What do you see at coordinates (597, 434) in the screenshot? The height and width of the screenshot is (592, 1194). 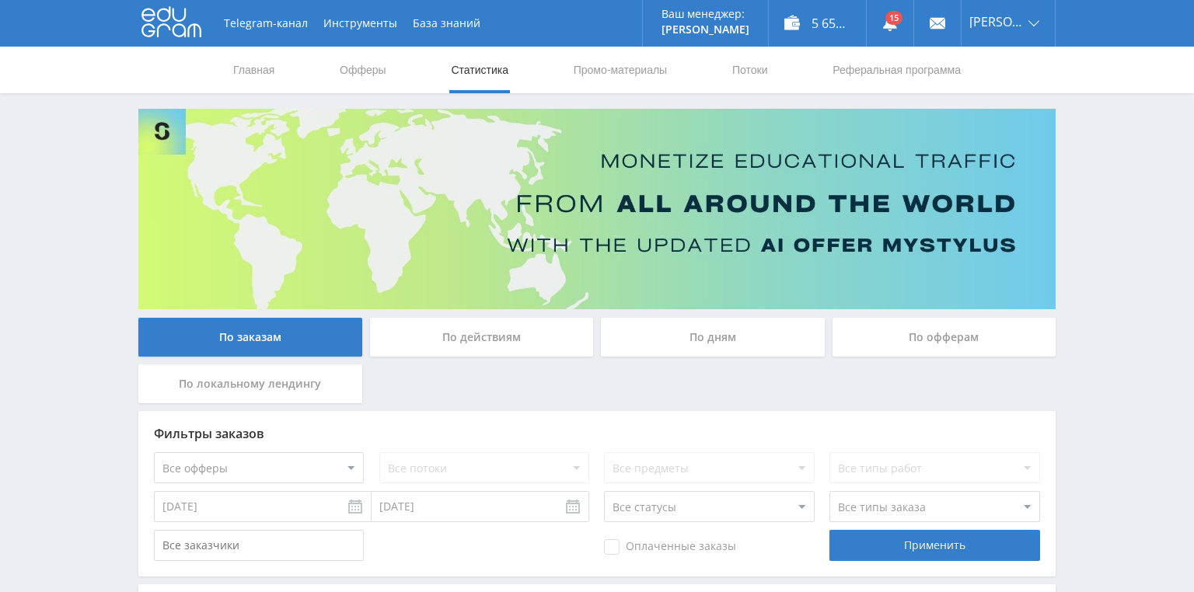 I see `div: Фильтры заказов` at bounding box center [597, 434].